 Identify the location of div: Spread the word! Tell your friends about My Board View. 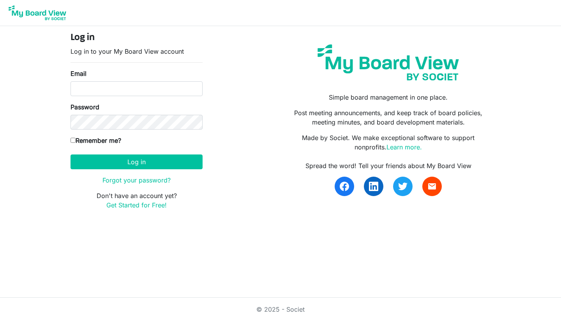
(388, 166).